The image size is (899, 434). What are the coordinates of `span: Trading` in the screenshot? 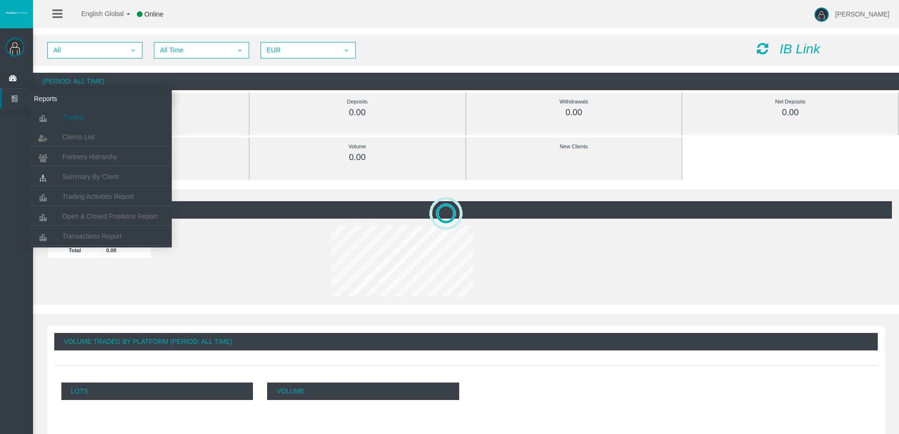 It's located at (73, 117).